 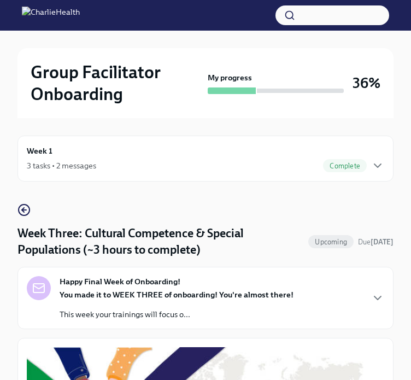 What do you see at coordinates (161, 241) in the screenshot?
I see `h4: Week Three: Cultural Competence & Special Populations (~3 hours to complete)` at bounding box center [161, 241].